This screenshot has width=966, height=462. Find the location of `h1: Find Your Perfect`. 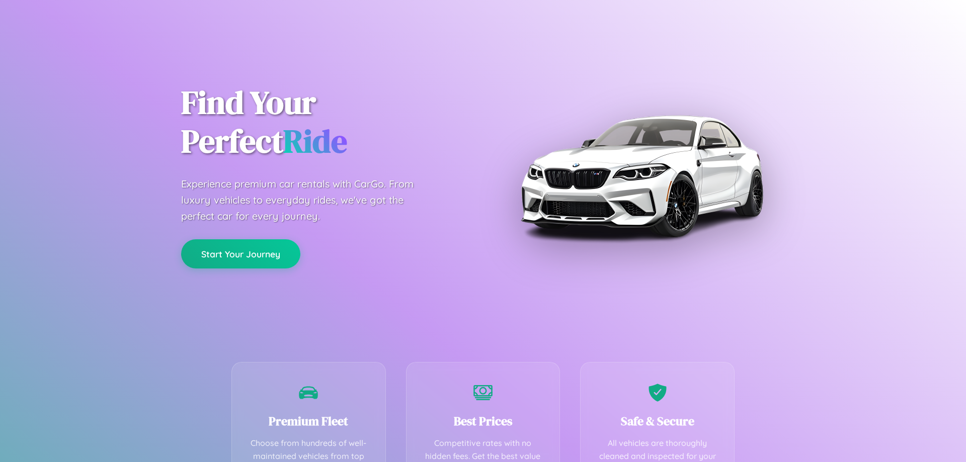

h1: Find Your Perfect is located at coordinates (324, 122).